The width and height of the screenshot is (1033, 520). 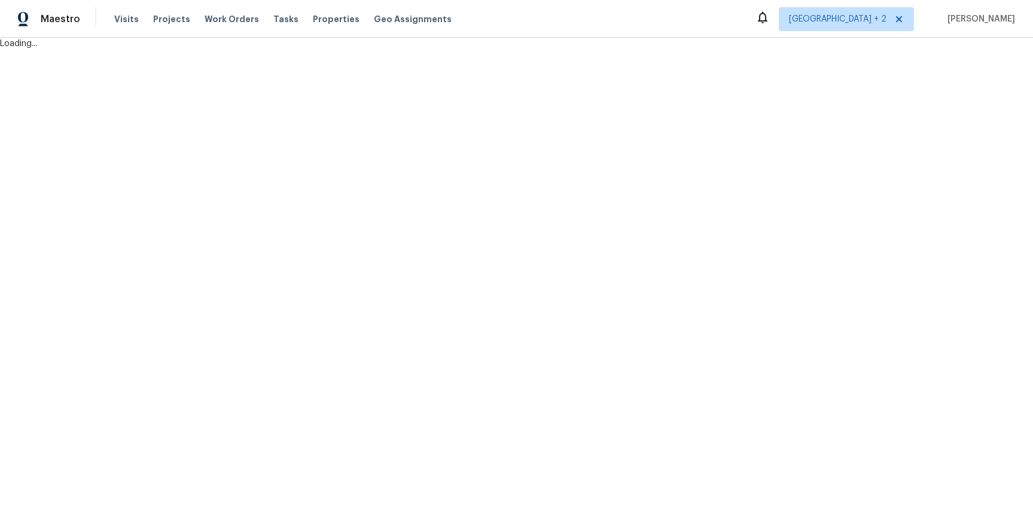 I want to click on span: Visits, so click(x=126, y=19).